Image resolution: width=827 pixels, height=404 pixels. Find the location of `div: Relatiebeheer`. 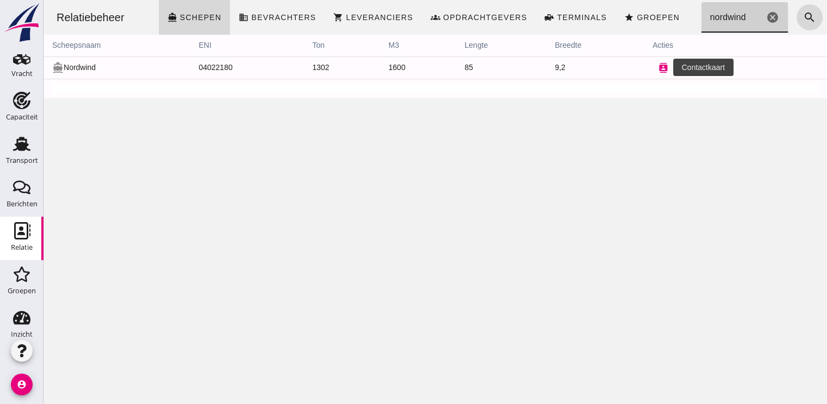

div: Relatiebeheer is located at coordinates (47, 17).